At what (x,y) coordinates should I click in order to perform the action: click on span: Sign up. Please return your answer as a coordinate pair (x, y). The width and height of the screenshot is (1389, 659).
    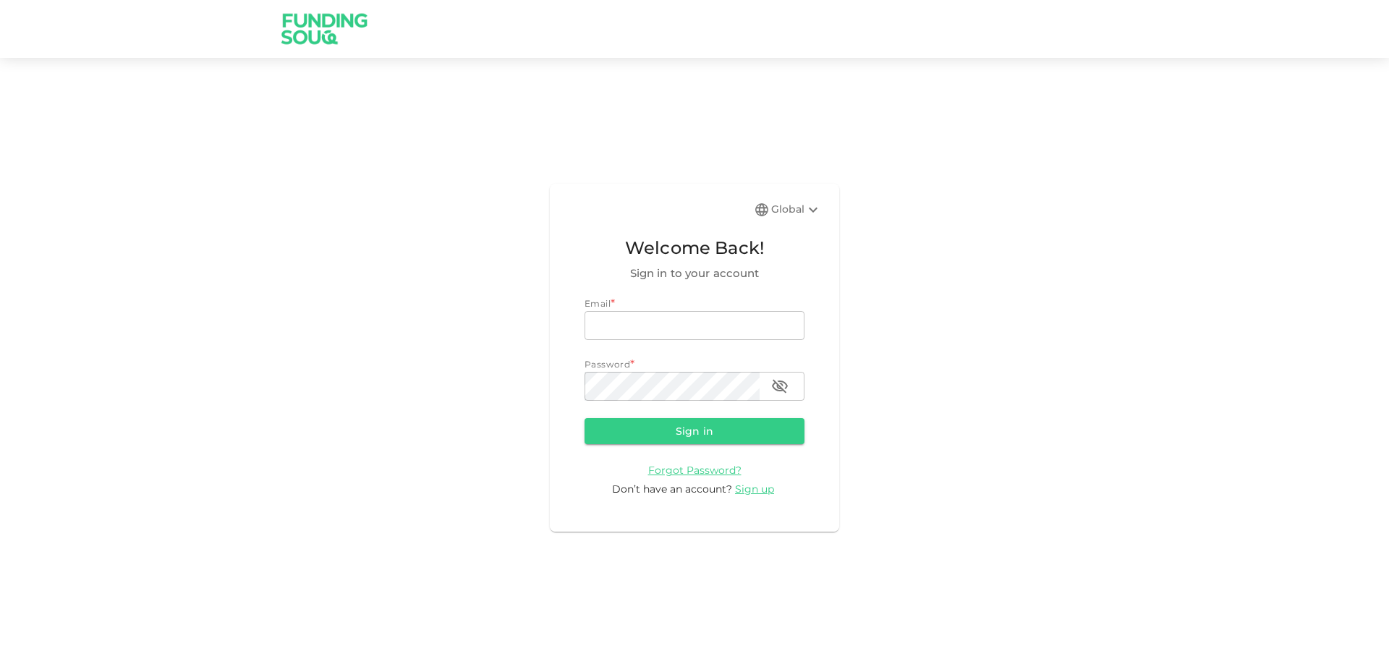
    Looking at the image, I should click on (755, 489).